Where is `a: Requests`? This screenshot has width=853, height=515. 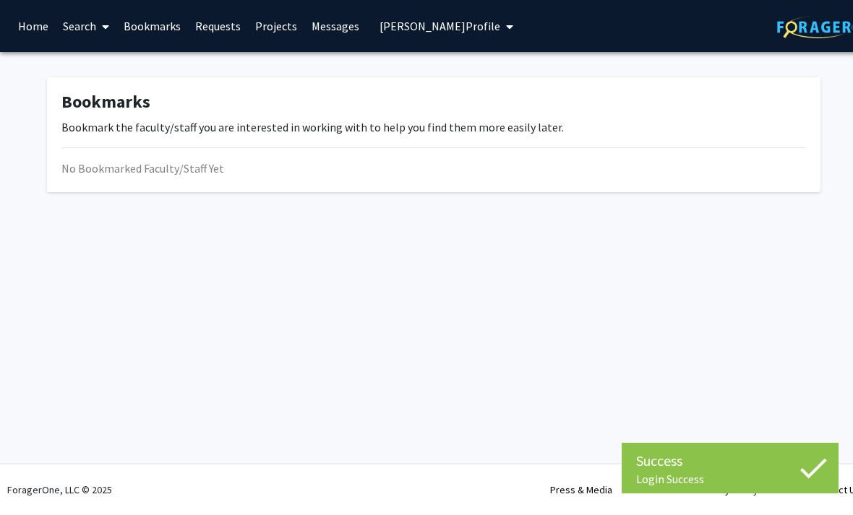 a: Requests is located at coordinates (218, 26).